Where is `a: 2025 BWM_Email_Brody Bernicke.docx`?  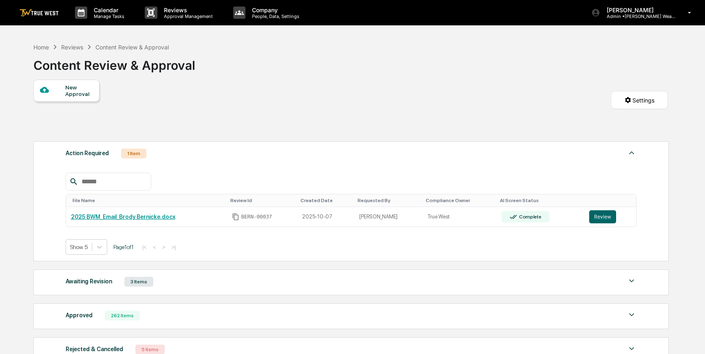 a: 2025 BWM_Email_Brody Bernicke.docx is located at coordinates (123, 217).